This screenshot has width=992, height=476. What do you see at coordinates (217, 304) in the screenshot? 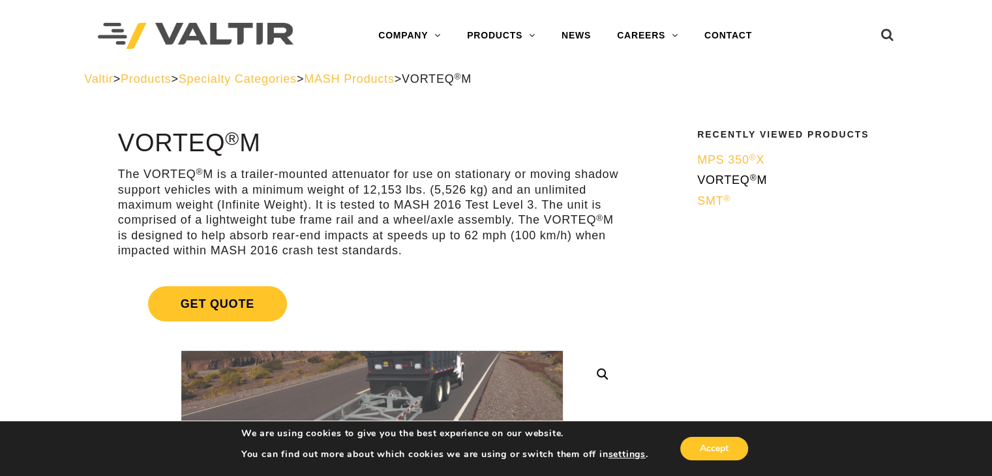
I see `span: Get Quote` at bounding box center [217, 304].